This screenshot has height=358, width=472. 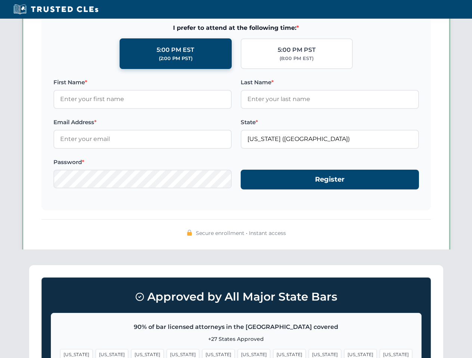 I want to click on span: Secure enrollment • Instant access, so click(x=240, y=233).